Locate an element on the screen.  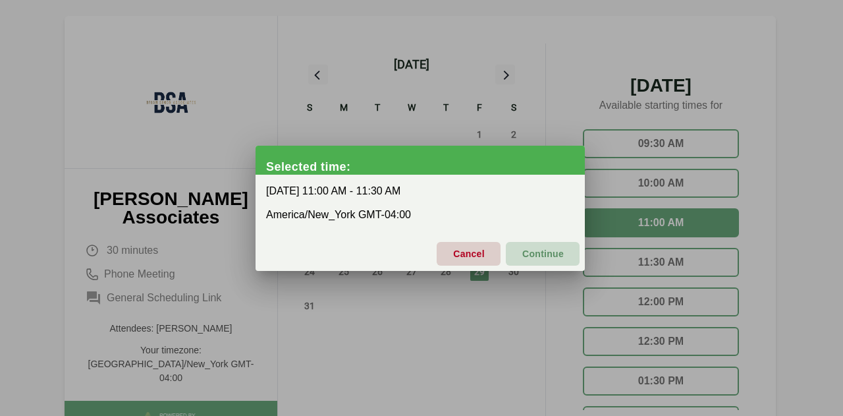
div: Selected time: is located at coordinates (426, 167).